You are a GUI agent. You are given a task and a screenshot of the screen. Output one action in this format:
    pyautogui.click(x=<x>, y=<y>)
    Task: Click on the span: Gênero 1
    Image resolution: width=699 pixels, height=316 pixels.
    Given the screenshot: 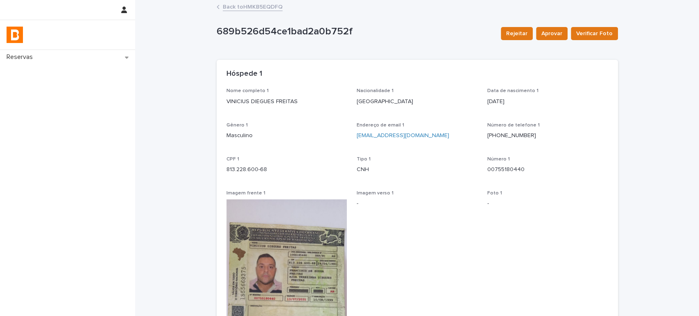 What is the action you would take?
    pyautogui.click(x=237, y=125)
    